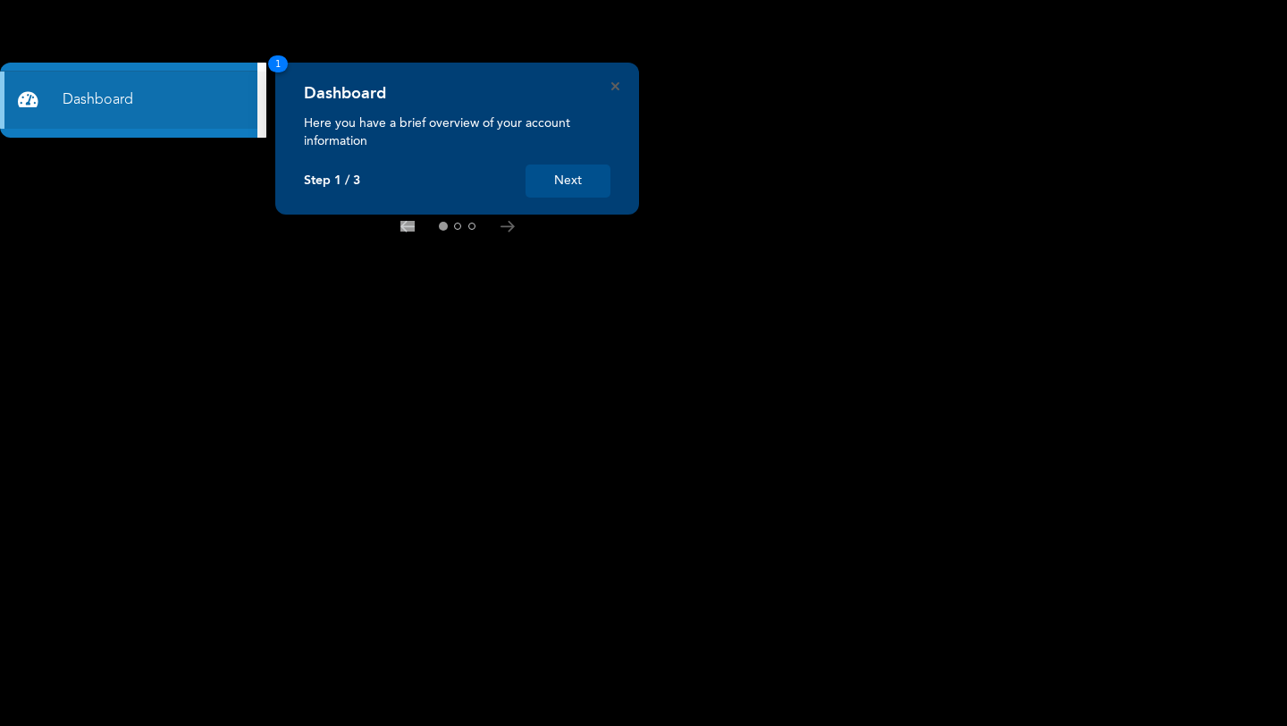  I want to click on p: Step 1 / 3, so click(332, 181).